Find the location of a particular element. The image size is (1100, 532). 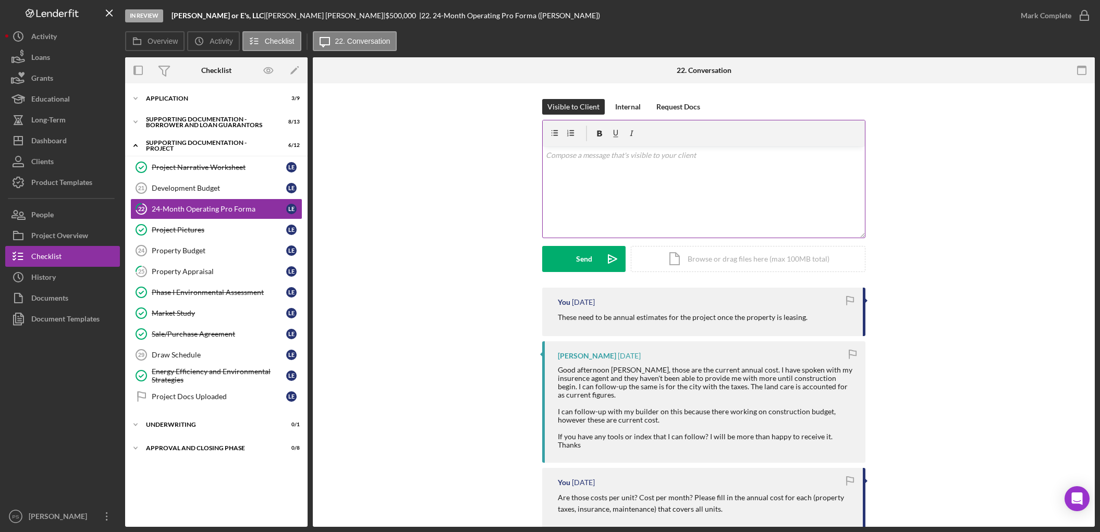

button: Project Overview is located at coordinates (63, 236).